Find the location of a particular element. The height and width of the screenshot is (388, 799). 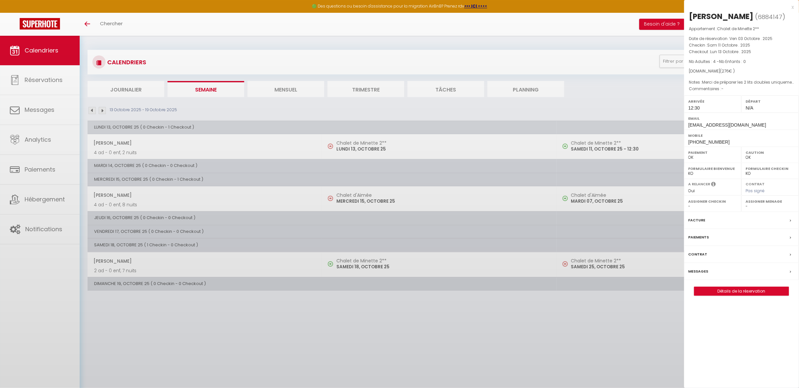

label: Formulaire Checkin is located at coordinates (770, 169).